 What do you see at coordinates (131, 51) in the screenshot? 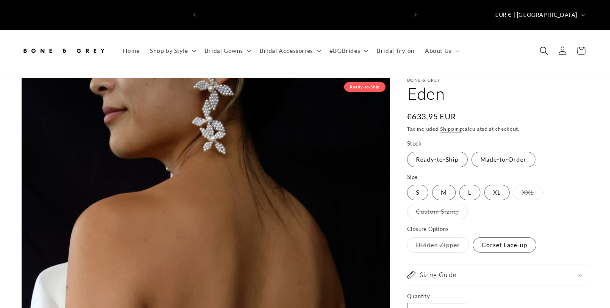
I see `span: Home` at bounding box center [131, 51].